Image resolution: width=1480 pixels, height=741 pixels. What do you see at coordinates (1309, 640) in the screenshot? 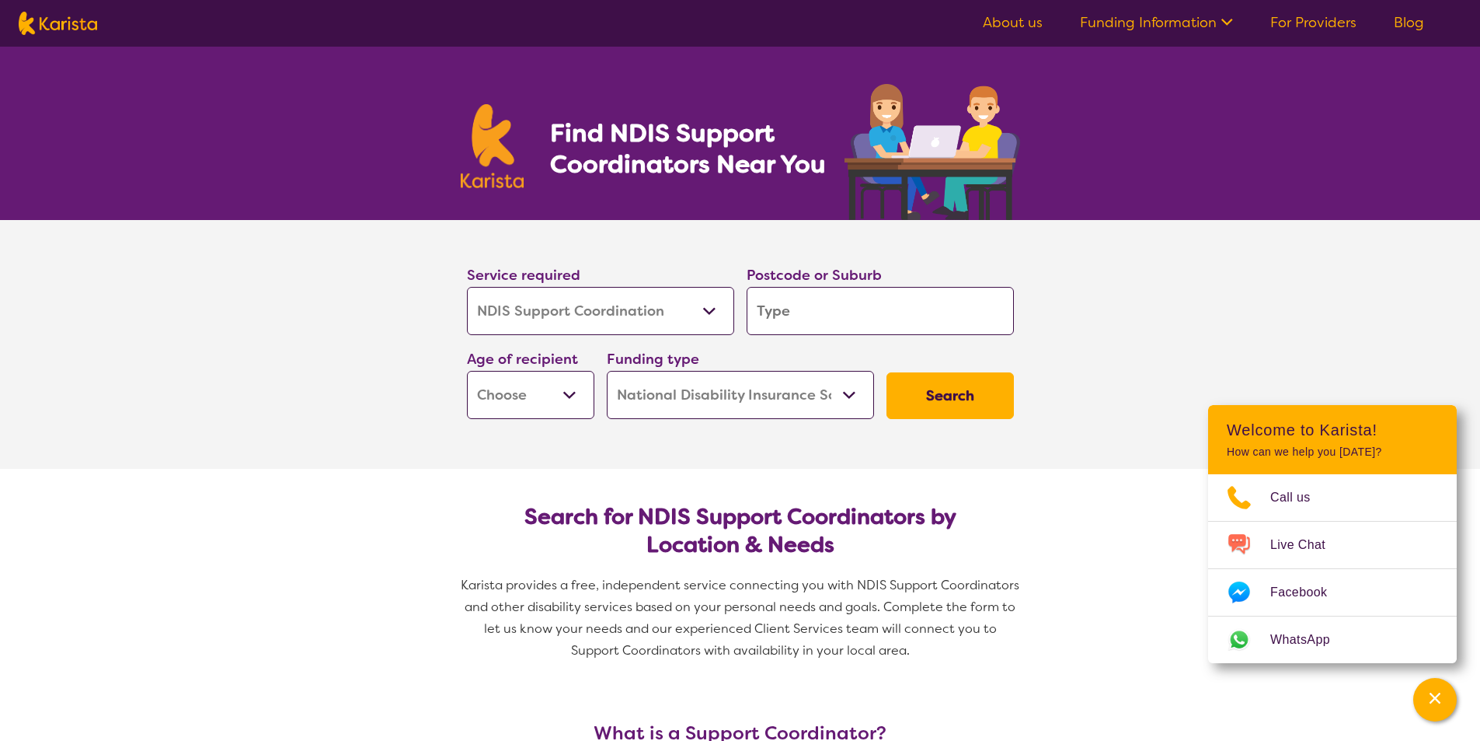
I see `span: WhatsApp` at bounding box center [1309, 640].